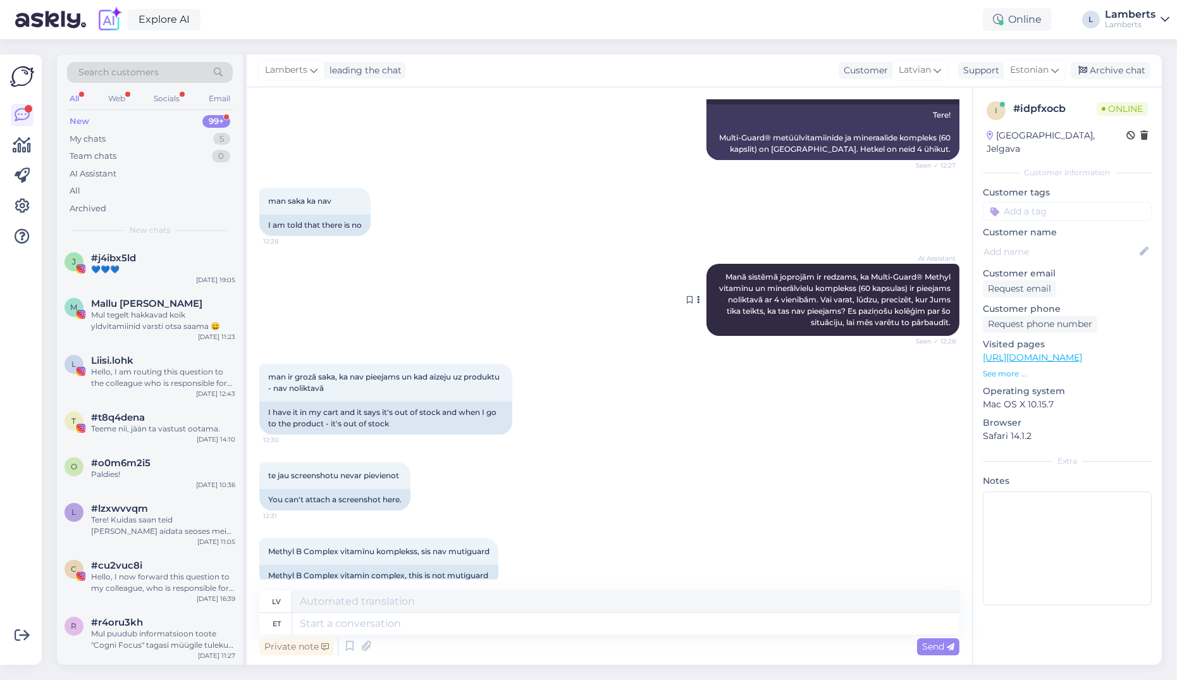 This screenshot has height=680, width=1177. What do you see at coordinates (287, 440) in the screenshot?
I see `span: 12:30` at bounding box center [287, 440].